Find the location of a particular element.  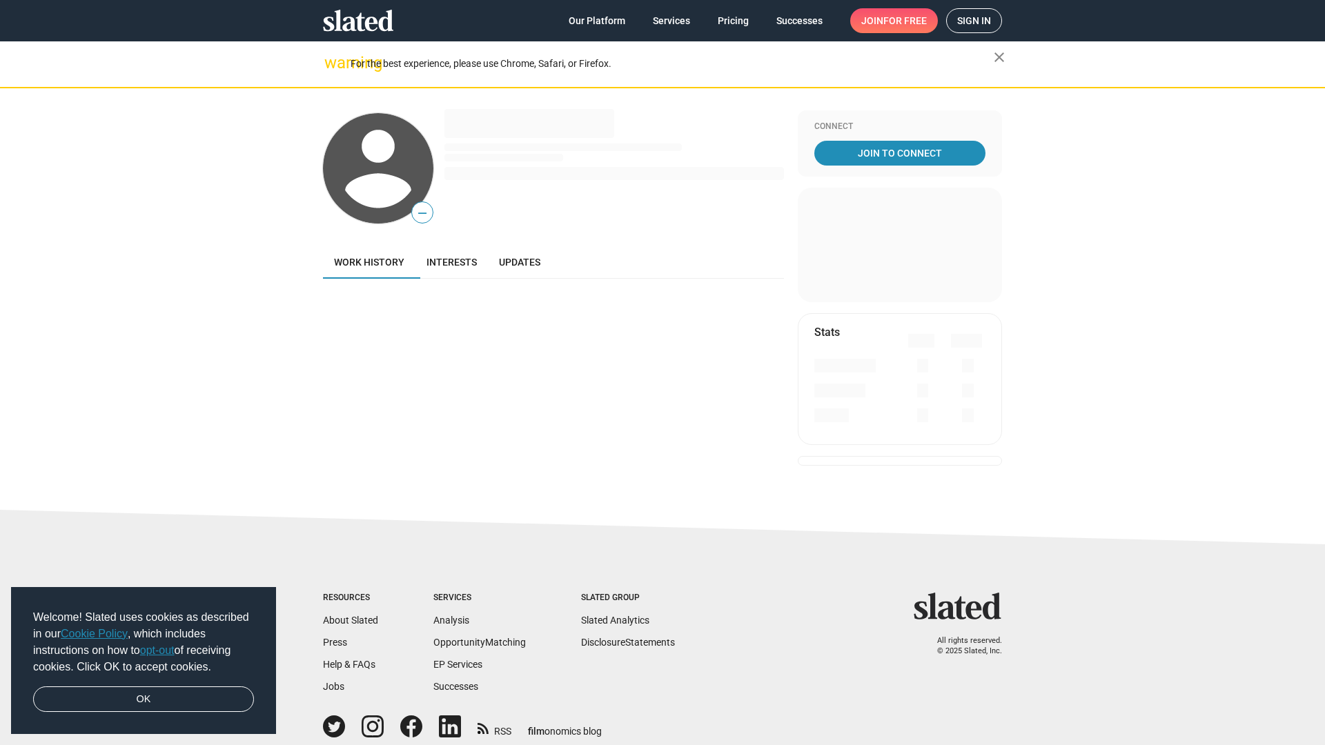

div: cookieconsent is located at coordinates (144, 661).